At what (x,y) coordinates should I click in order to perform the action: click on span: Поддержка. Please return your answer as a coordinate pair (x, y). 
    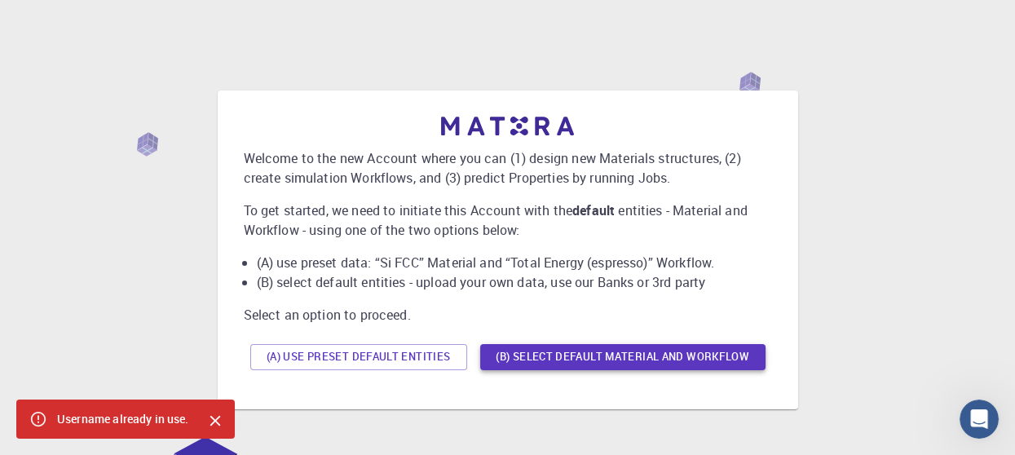
    Looking at the image, I should click on (70, 19).